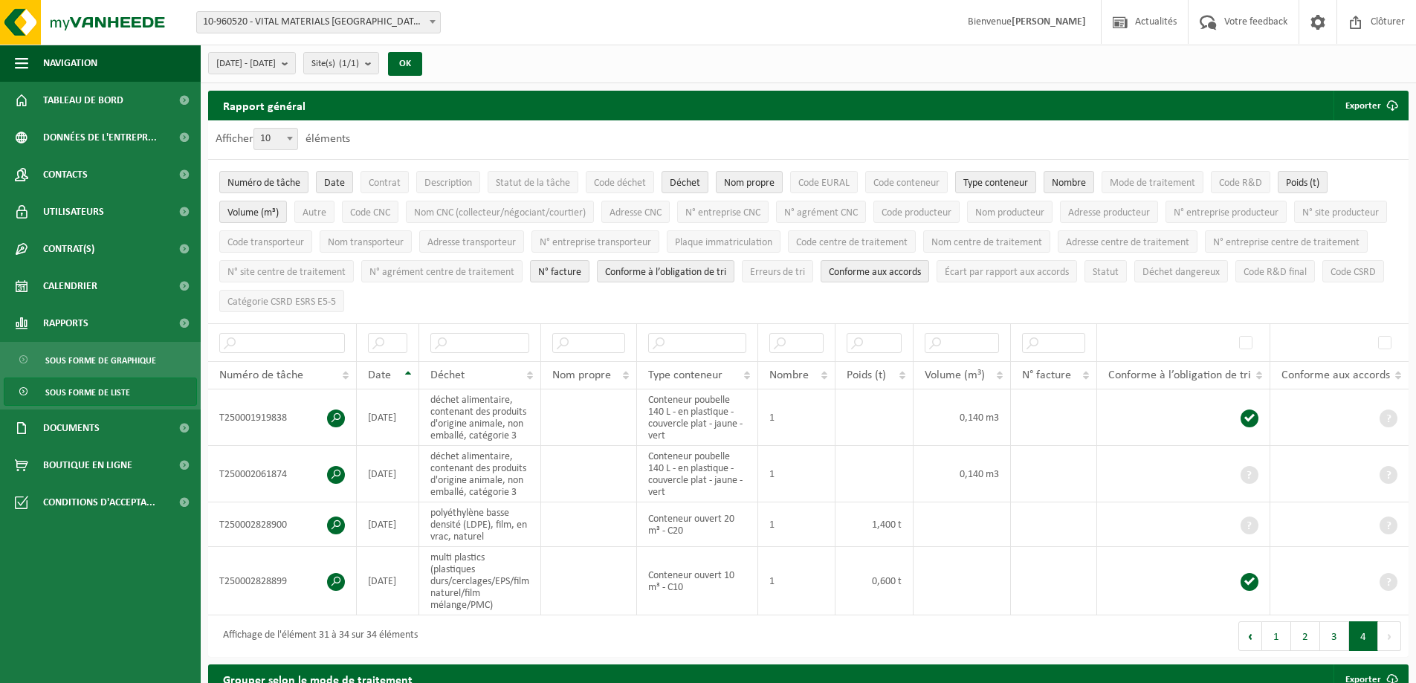 The width and height of the screenshot is (1416, 683). Describe the element at coordinates (986, 242) in the screenshot. I see `span: Nom centre de traitement` at that location.